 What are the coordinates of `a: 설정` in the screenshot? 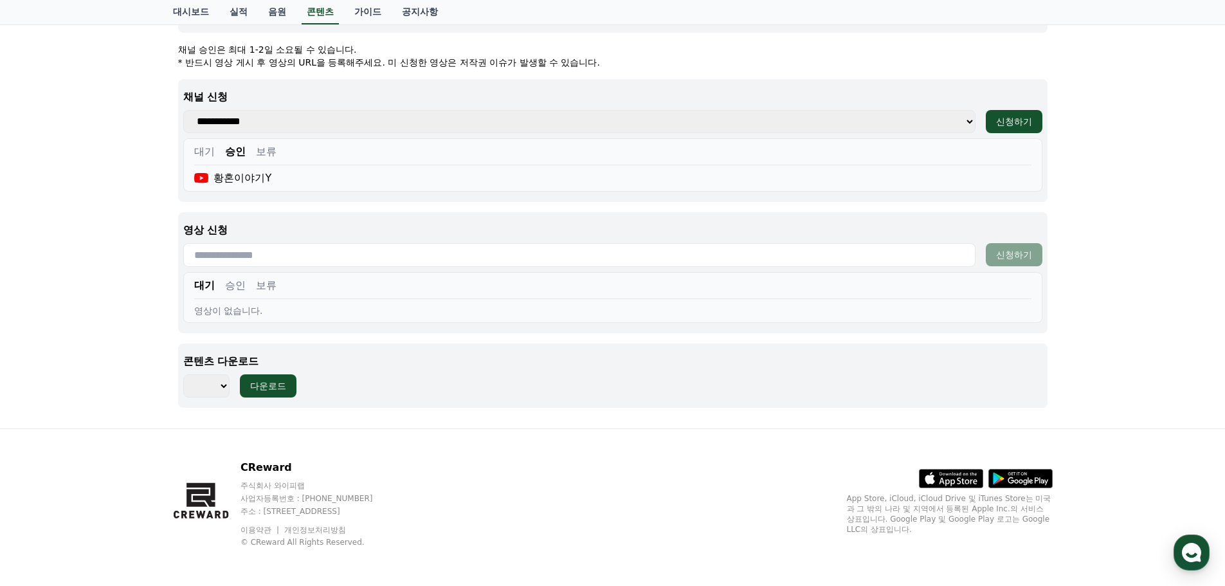 It's located at (206, 424).